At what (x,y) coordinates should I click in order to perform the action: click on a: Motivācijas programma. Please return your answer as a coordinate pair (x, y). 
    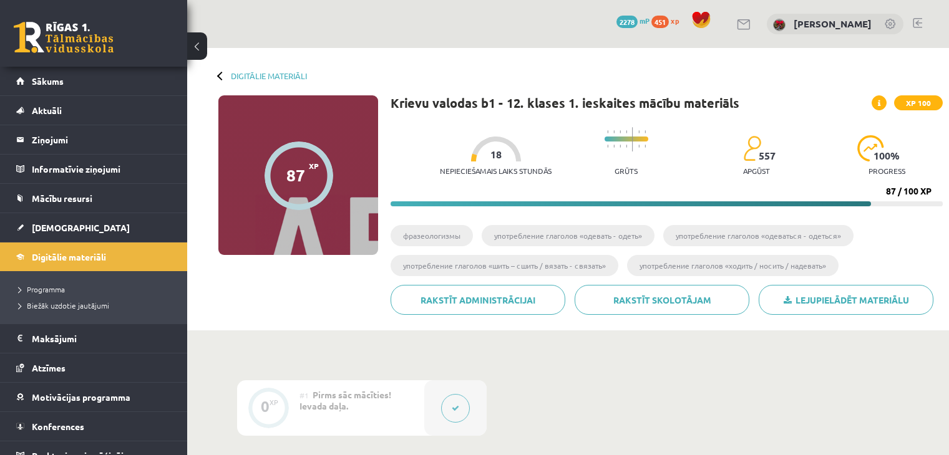
    Looking at the image, I should click on (94, 397).